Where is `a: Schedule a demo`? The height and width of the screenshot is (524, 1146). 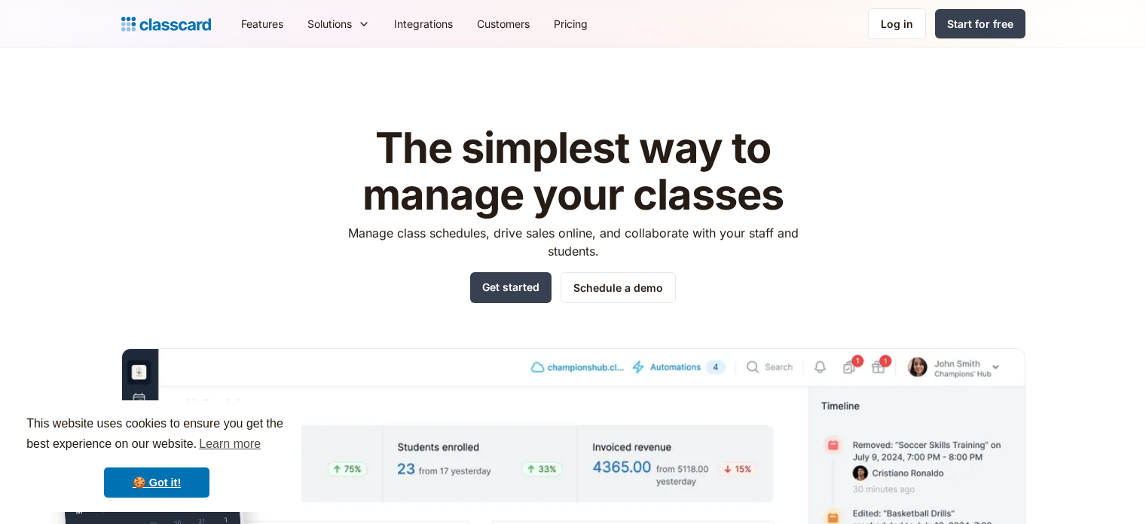 a: Schedule a demo is located at coordinates (618, 287).